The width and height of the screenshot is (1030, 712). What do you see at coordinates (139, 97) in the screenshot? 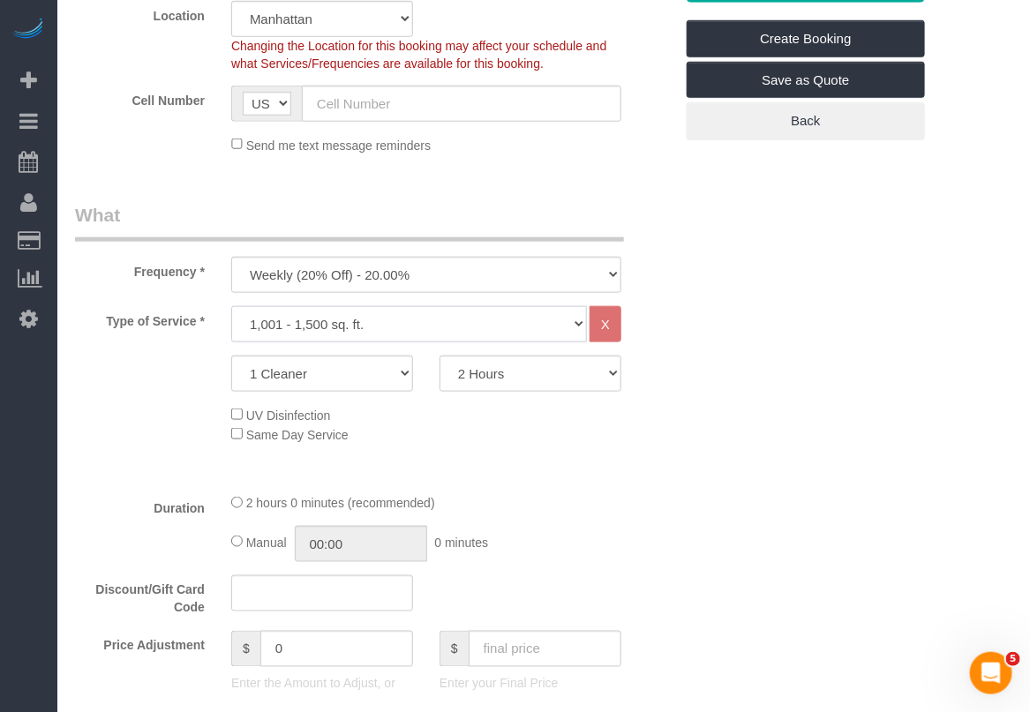
I see `label: Cell Number` at bounding box center [139, 97].